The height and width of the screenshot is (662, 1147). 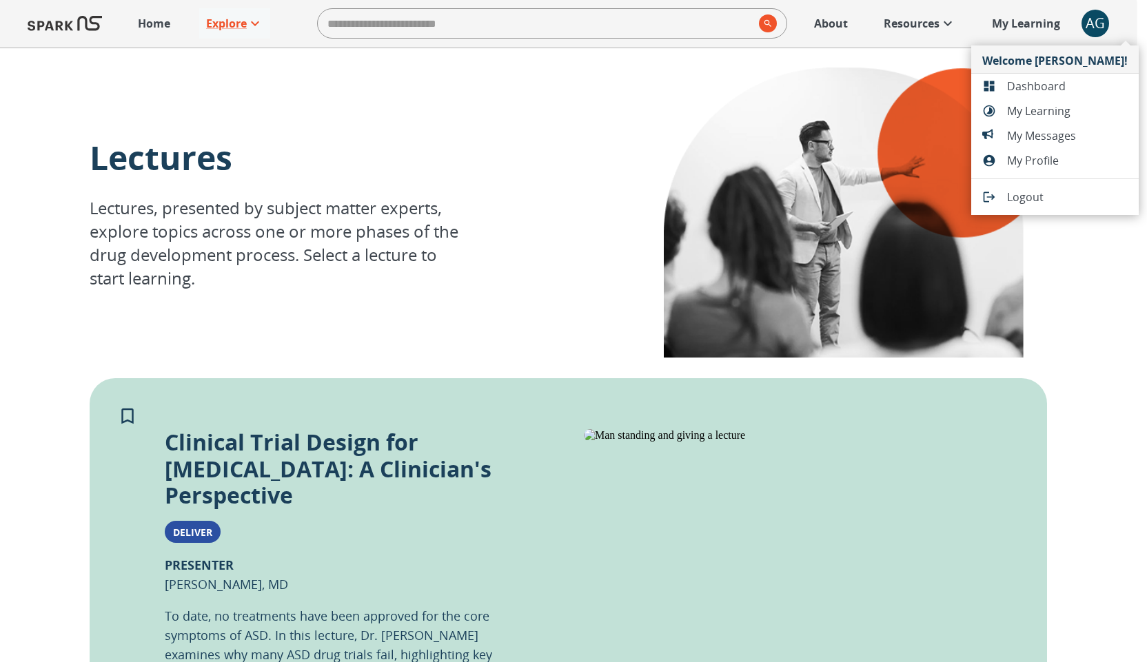 I want to click on span: My Messages, so click(x=1067, y=136).